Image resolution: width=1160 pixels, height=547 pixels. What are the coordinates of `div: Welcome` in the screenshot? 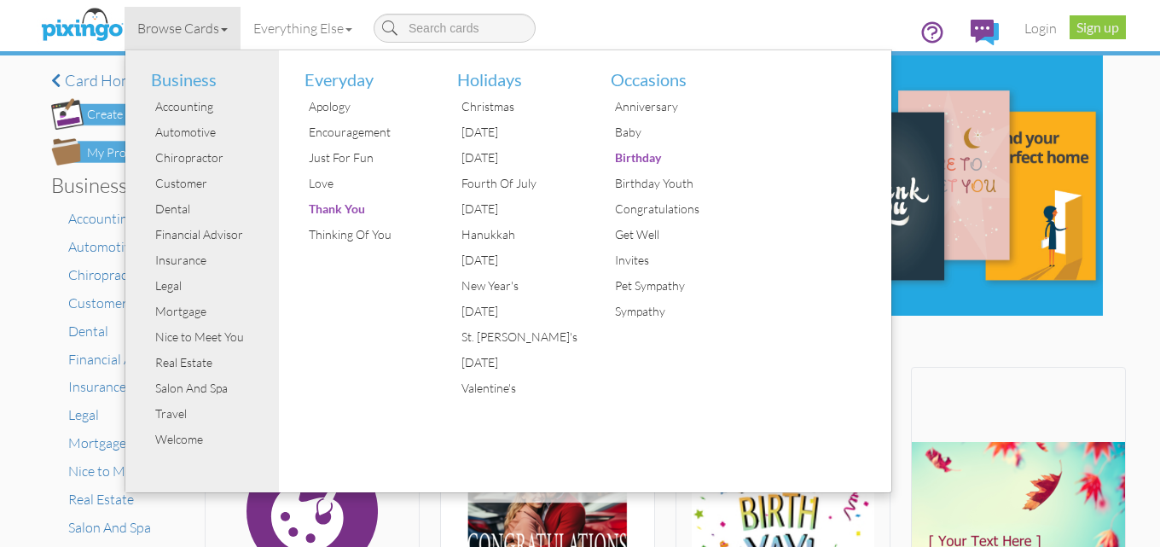 It's located at (215, 439).